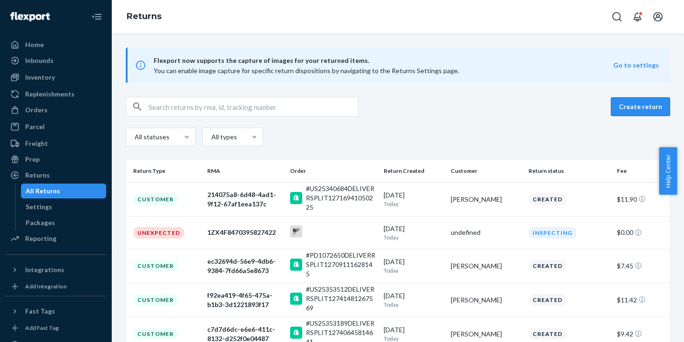 Image resolution: width=684 pixels, height=342 pixels. I want to click on a: Packages, so click(64, 222).